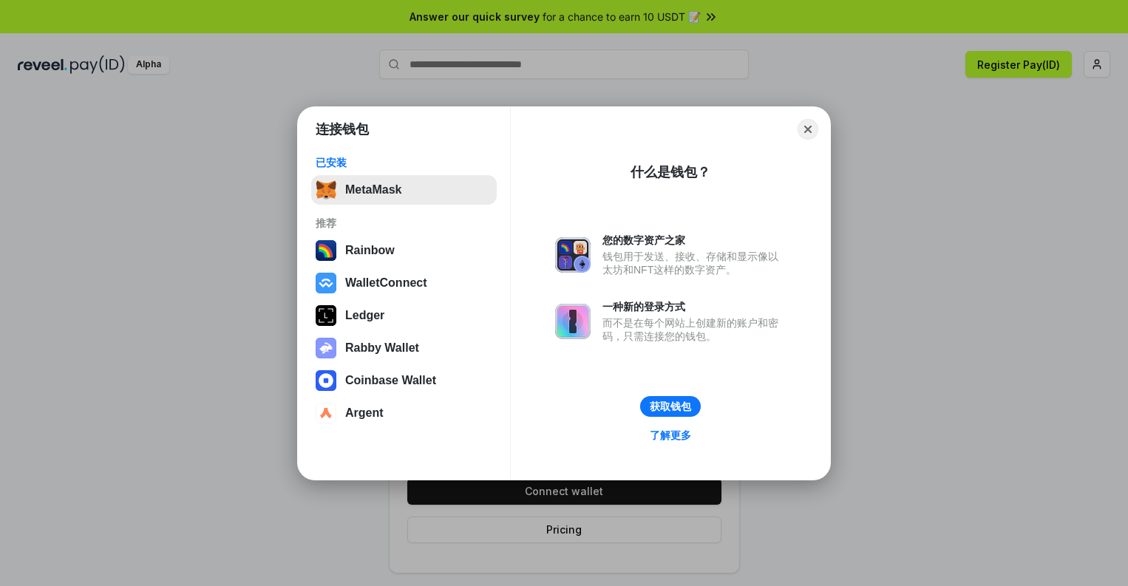 Image resolution: width=1128 pixels, height=586 pixels. What do you see at coordinates (364, 413) in the screenshot?
I see `div: Argent` at bounding box center [364, 413].